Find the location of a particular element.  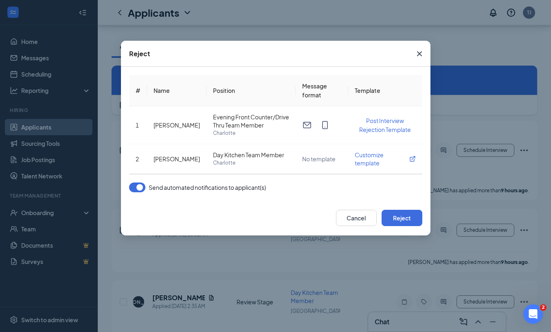

button: Cancel is located at coordinates (356, 218).